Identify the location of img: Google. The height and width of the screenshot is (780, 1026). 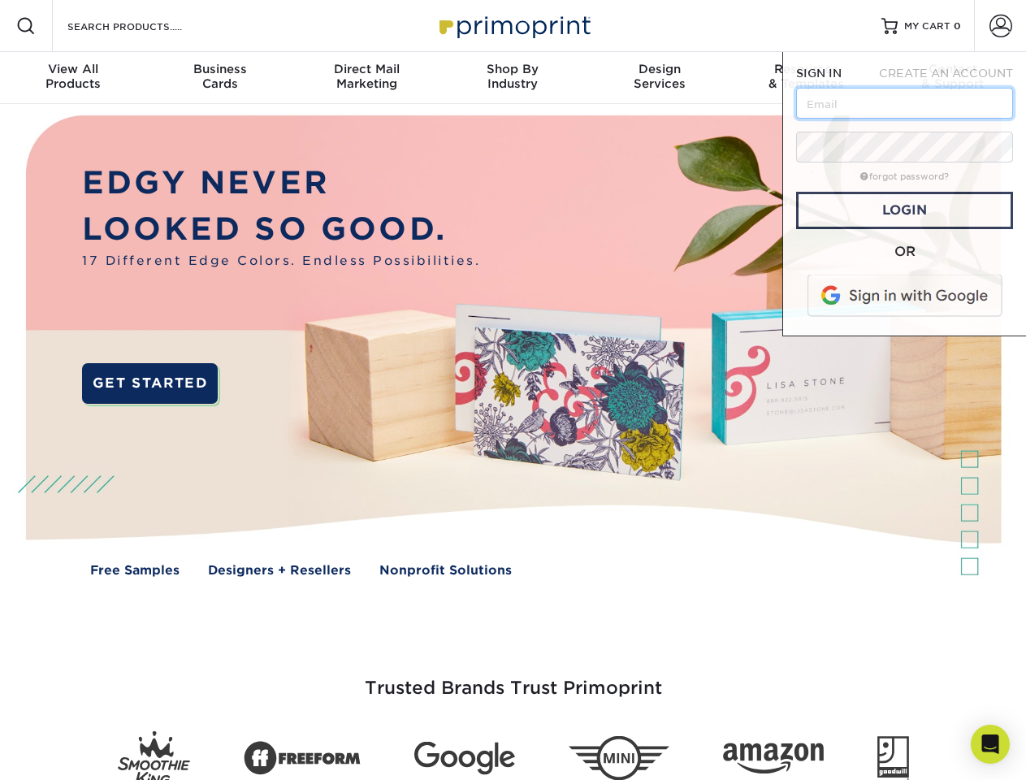
(465, 758).